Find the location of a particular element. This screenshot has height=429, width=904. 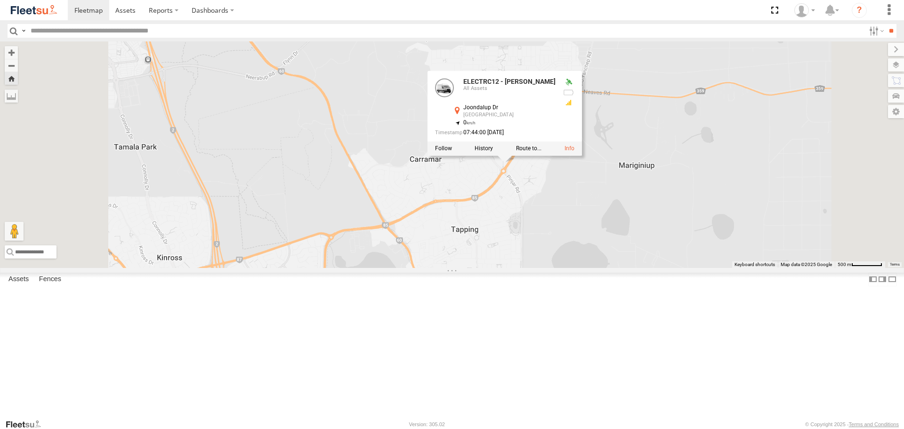

button: Zoom out is located at coordinates (11, 65).